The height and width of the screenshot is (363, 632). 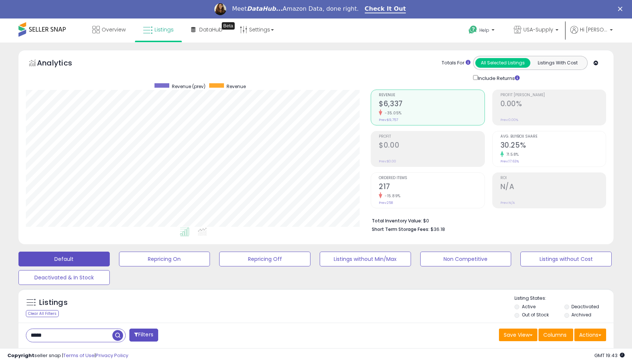 What do you see at coordinates (556, 335) in the screenshot?
I see `button: Columns` at bounding box center [556, 335].